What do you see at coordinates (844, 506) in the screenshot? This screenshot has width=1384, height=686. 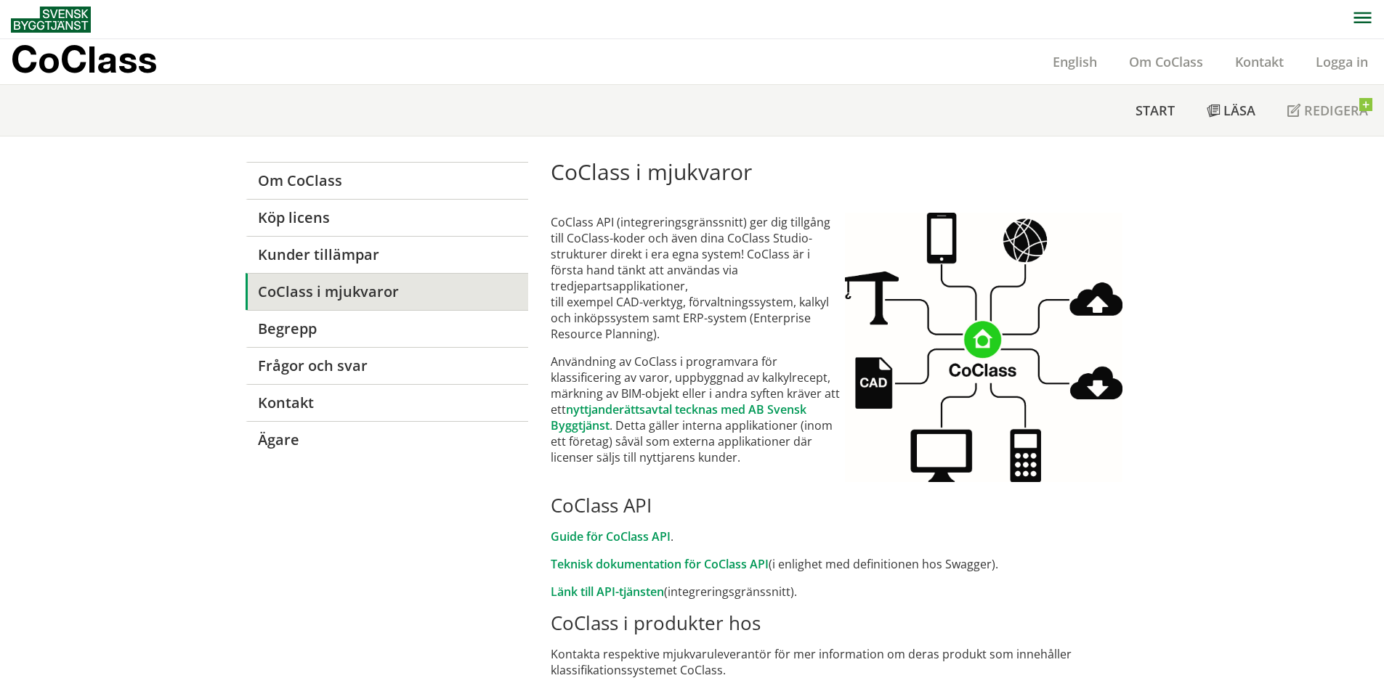 I see `h2: CoClass API` at bounding box center [844, 506].